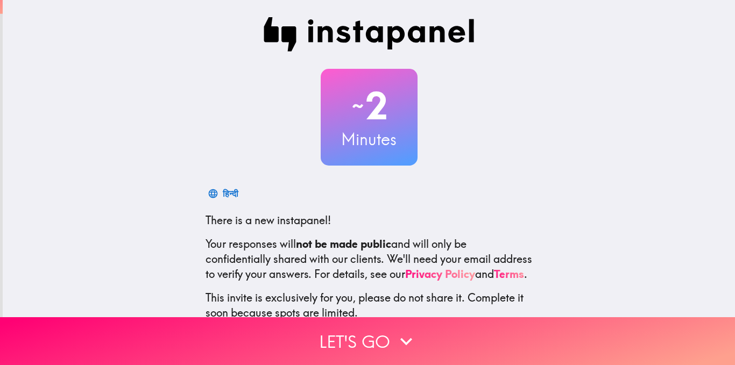  I want to click on a: Privacy Policy, so click(440, 274).